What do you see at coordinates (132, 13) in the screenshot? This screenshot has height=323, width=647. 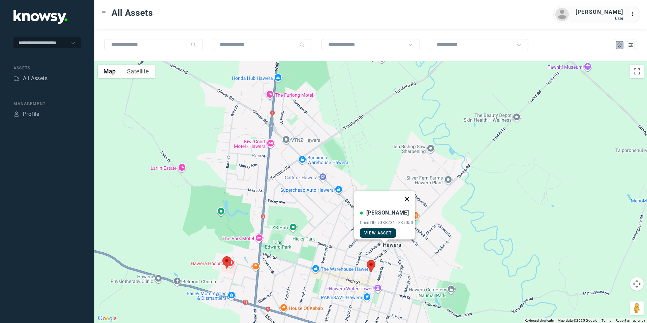 I see `span: All Assets` at bounding box center [132, 13].